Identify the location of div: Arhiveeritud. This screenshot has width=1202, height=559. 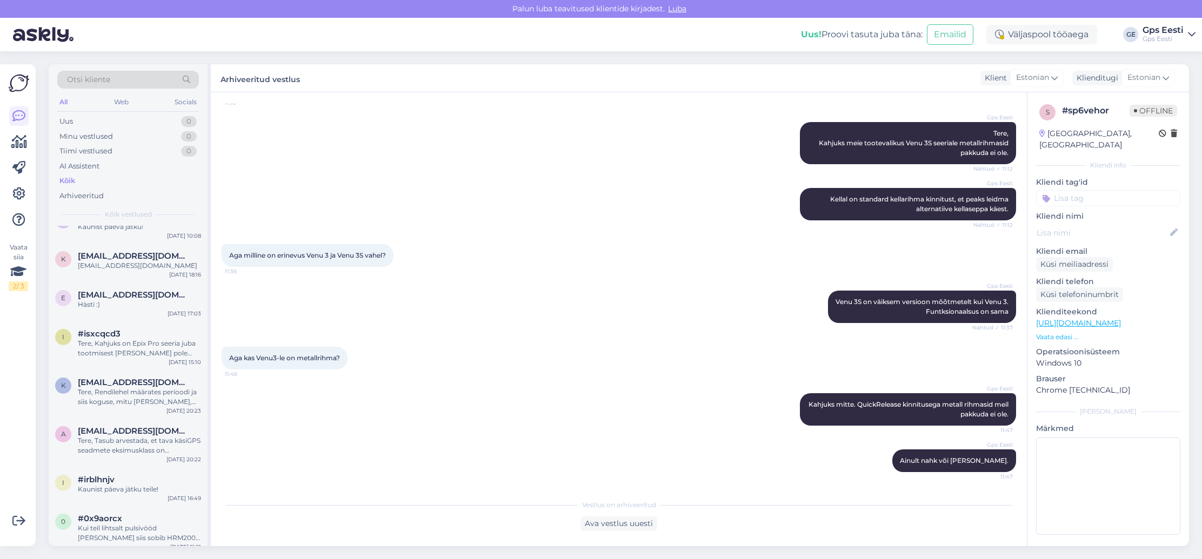
(82, 196).